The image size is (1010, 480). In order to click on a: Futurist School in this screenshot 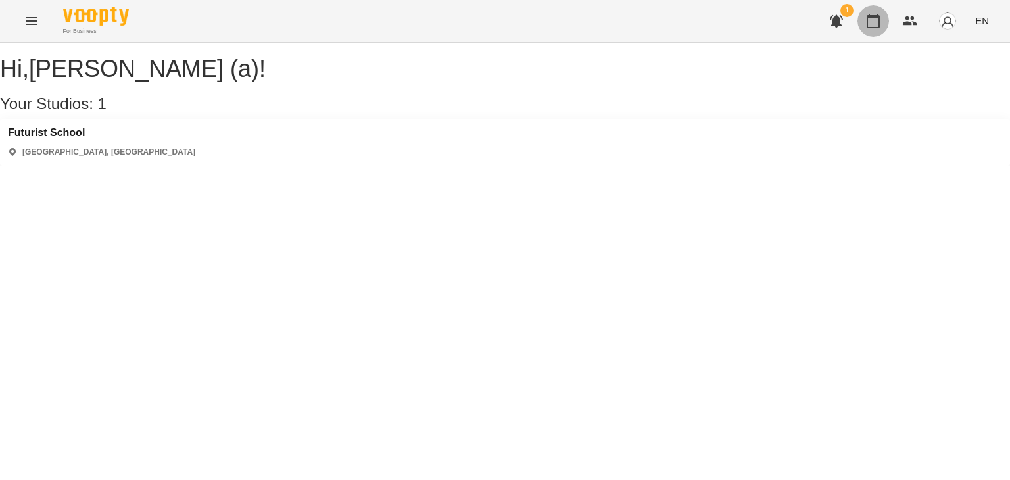, I will do `click(101, 133)`.